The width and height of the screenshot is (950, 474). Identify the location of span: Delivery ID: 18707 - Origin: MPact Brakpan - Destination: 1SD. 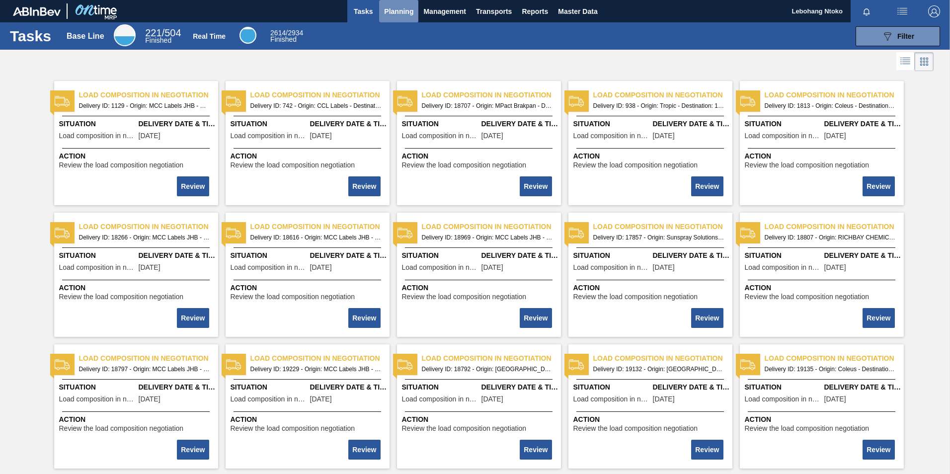
(487, 106).